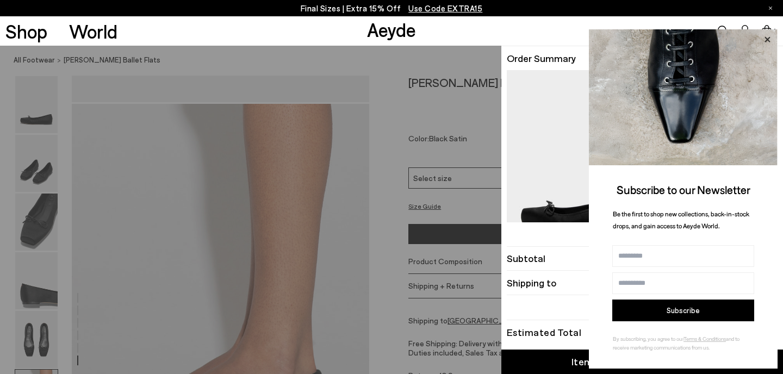 This screenshot has width=783, height=374. What do you see at coordinates (392, 8) in the screenshot?
I see `p: Final Sizes | Extra 15% Off` at bounding box center [392, 8].